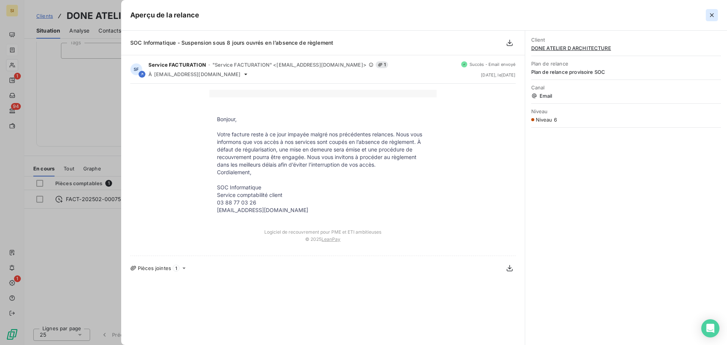 This screenshot has width=727, height=345. Describe the element at coordinates (626, 64) in the screenshot. I see `span: Plan de relance` at that location.